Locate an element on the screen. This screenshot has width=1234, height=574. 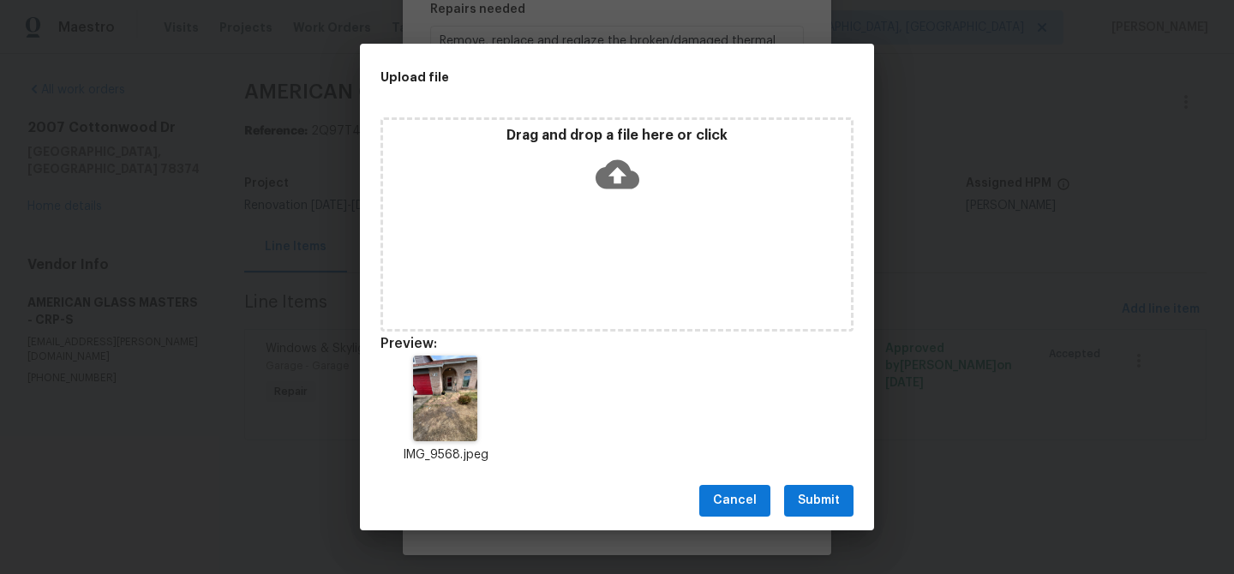
button: Submit is located at coordinates (818, 500).